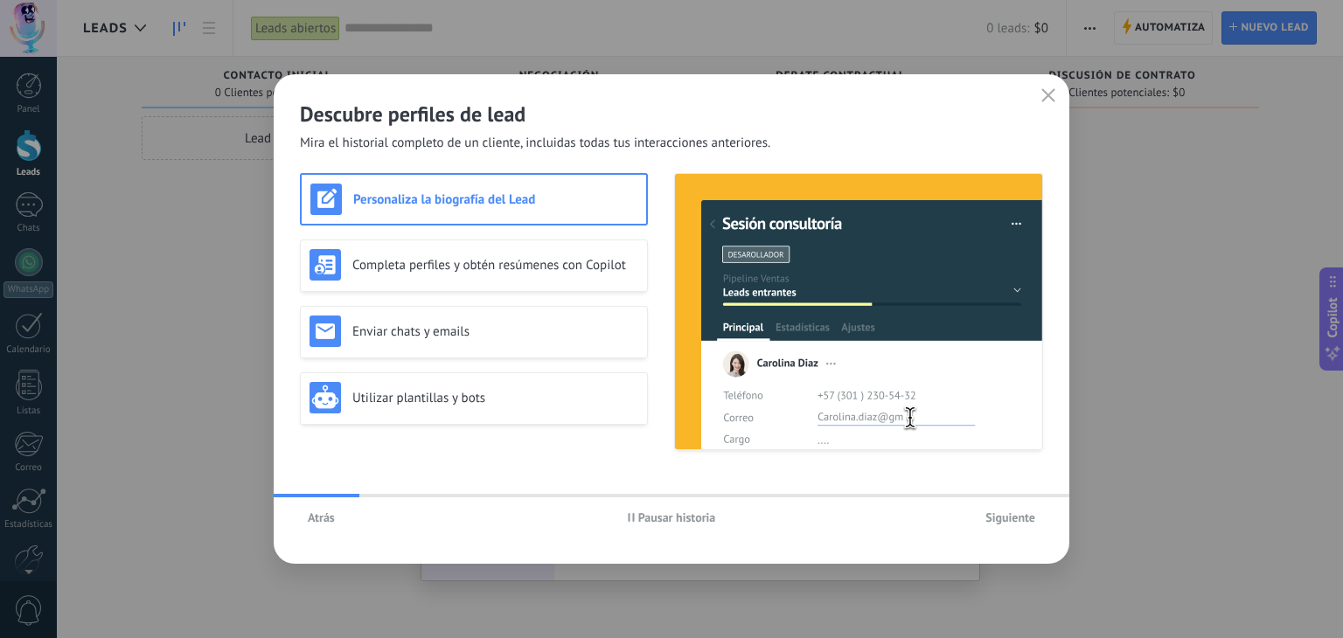 The height and width of the screenshot is (638, 1343). Describe the element at coordinates (1010, 518) in the screenshot. I see `span: Siguiente` at that location.